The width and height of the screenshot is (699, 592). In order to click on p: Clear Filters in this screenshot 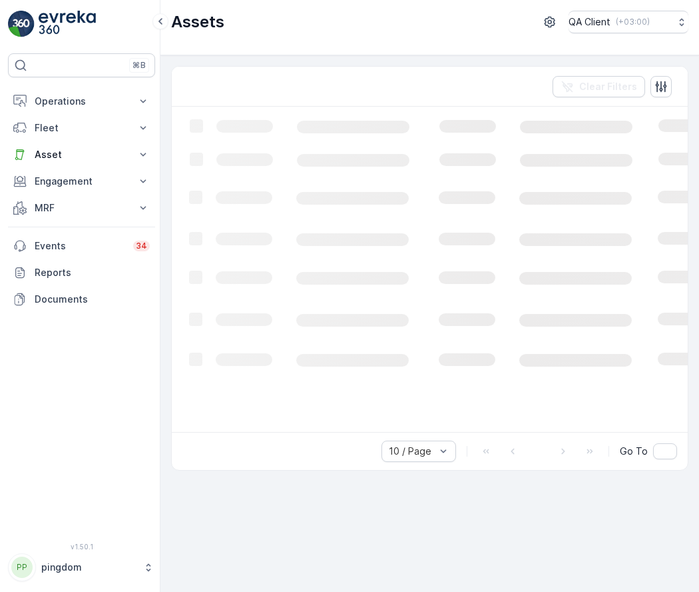, I will do `click(608, 87)`.